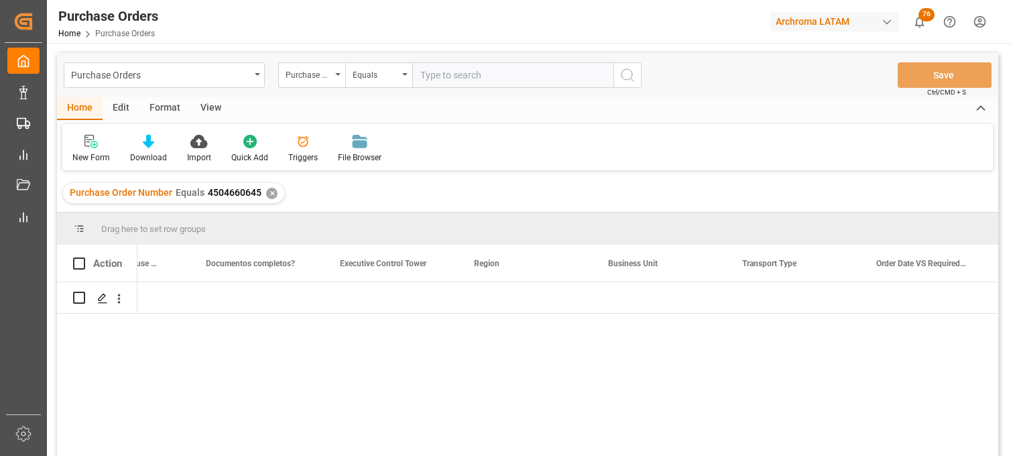 This screenshot has height=456, width=1011. I want to click on div: Download, so click(148, 158).